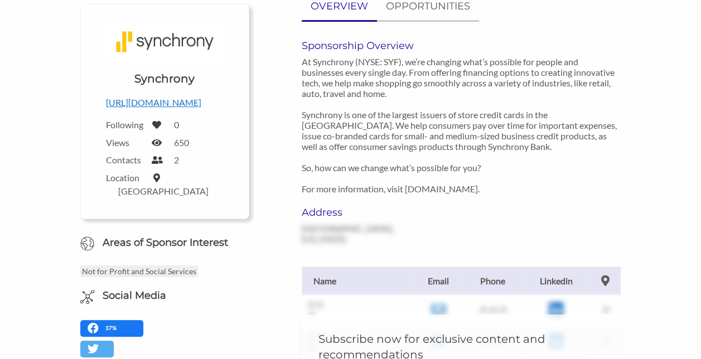 The height and width of the screenshot is (359, 701). I want to click on label: Contacts, so click(125, 159).